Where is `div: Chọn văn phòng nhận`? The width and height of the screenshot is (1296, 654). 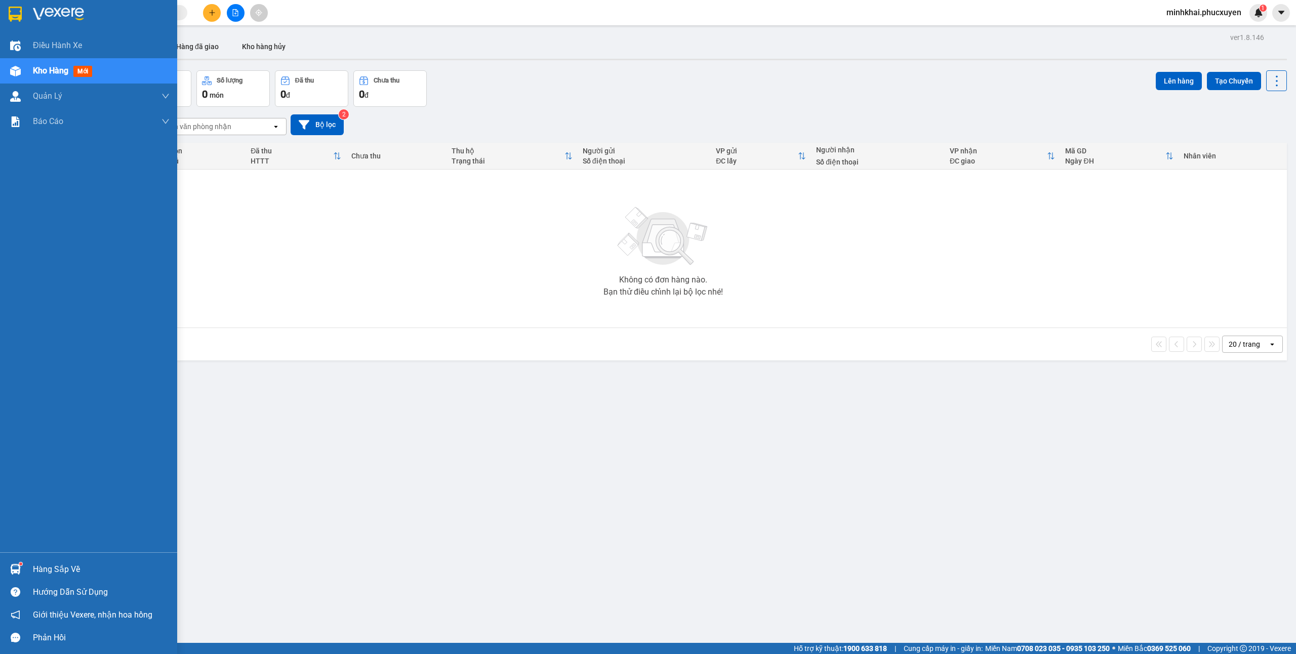
div: Chọn văn phòng nhận is located at coordinates (196, 127).